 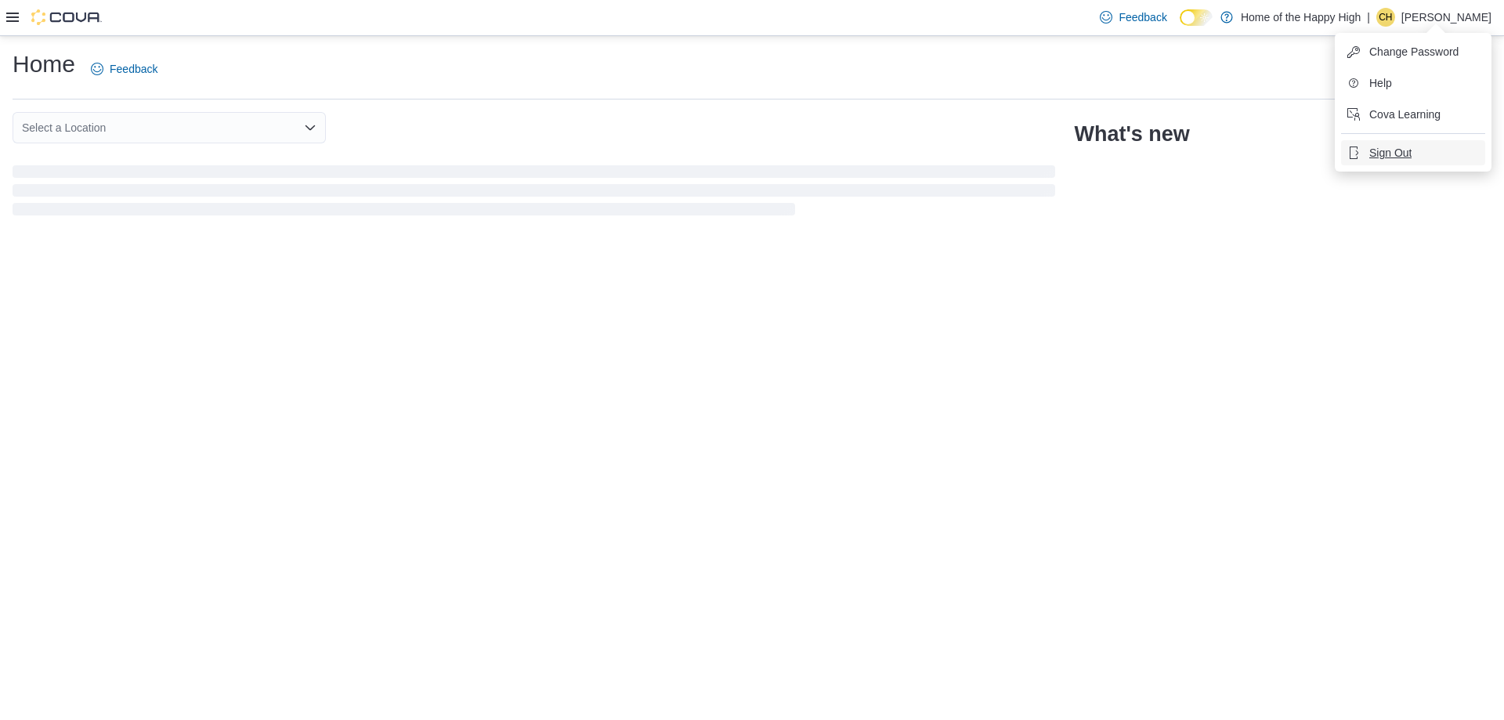 What do you see at coordinates (1385, 17) in the screenshot?
I see `span: CH` at bounding box center [1385, 17].